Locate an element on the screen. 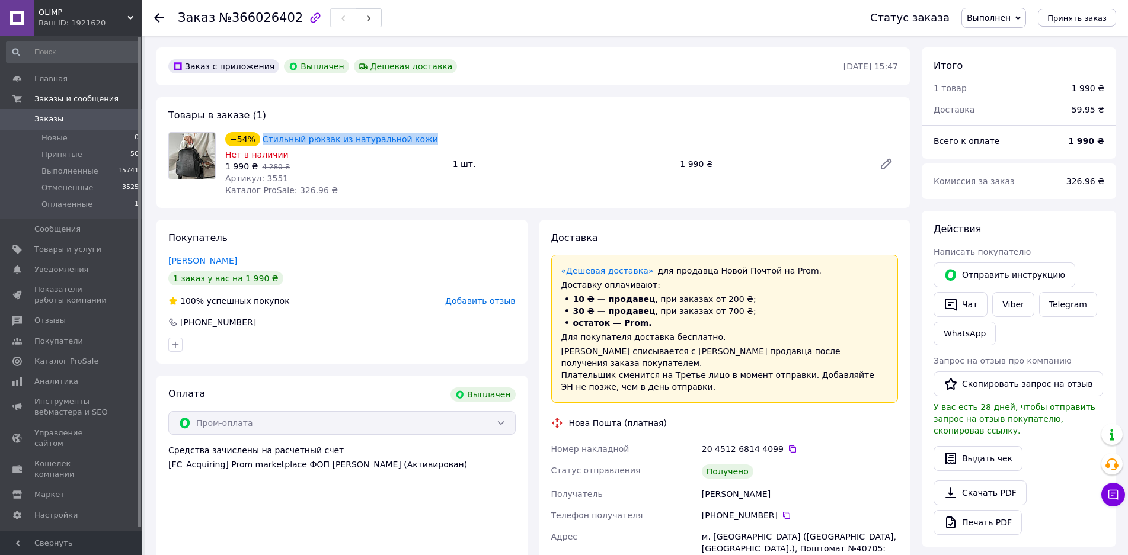 The height and width of the screenshot is (555, 1128). button: Скопировать запрос на отзыв is located at coordinates (1018, 384).